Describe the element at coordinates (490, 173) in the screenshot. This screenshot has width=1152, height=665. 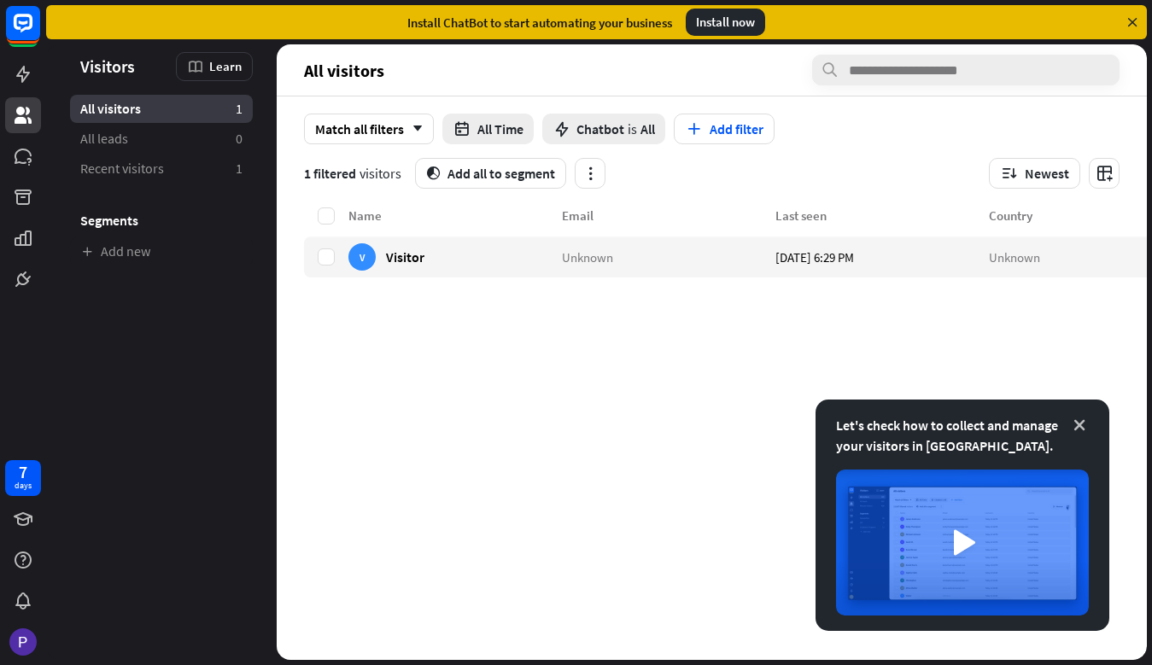
I see `button: segmentAdd all to segment` at that location.